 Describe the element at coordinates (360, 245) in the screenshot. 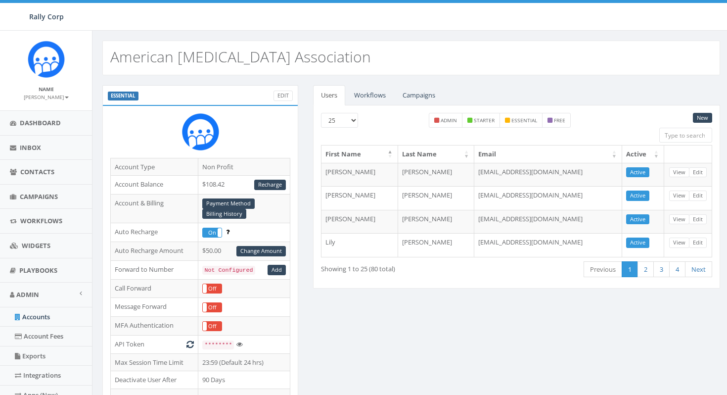

I see `td: Lily` at that location.